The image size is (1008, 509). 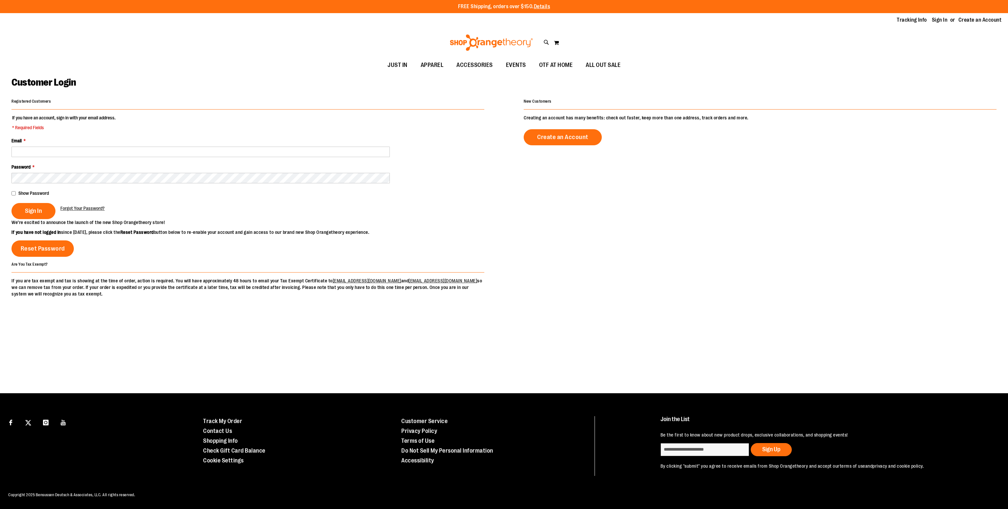 What do you see at coordinates (853, 466) in the screenshot?
I see `a: terms of use` at bounding box center [853, 466].